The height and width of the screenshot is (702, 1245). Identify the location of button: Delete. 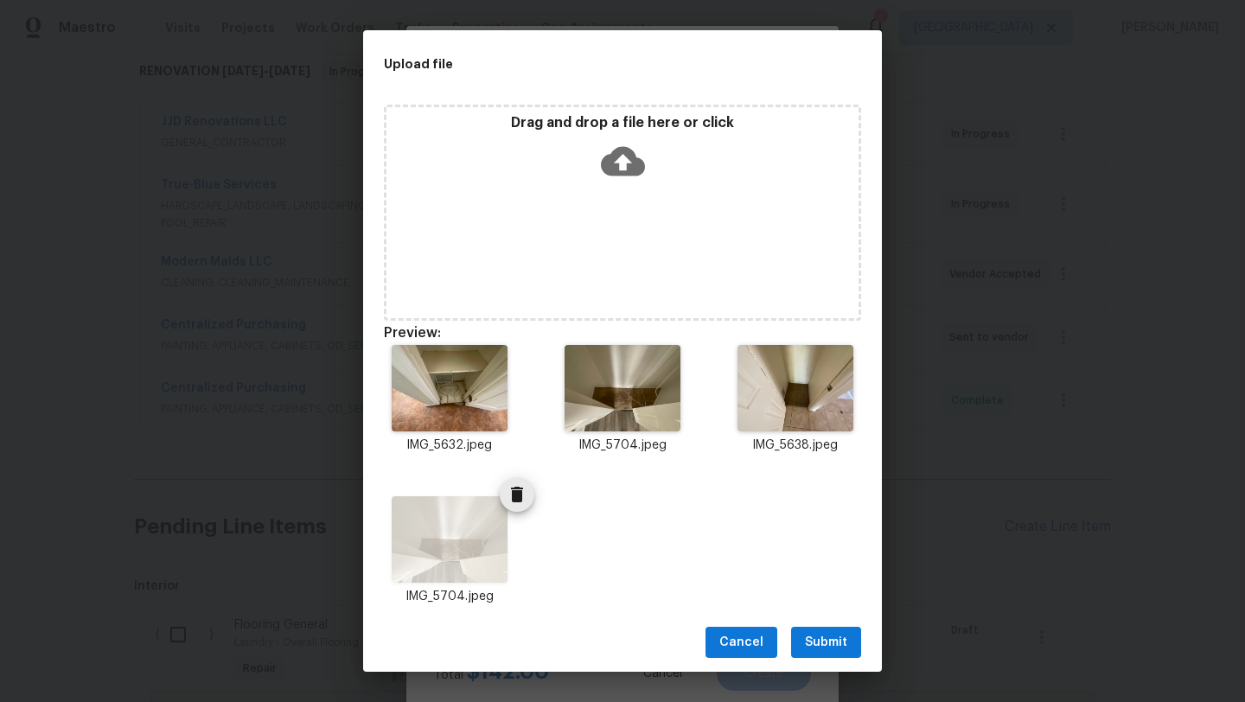
(517, 494).